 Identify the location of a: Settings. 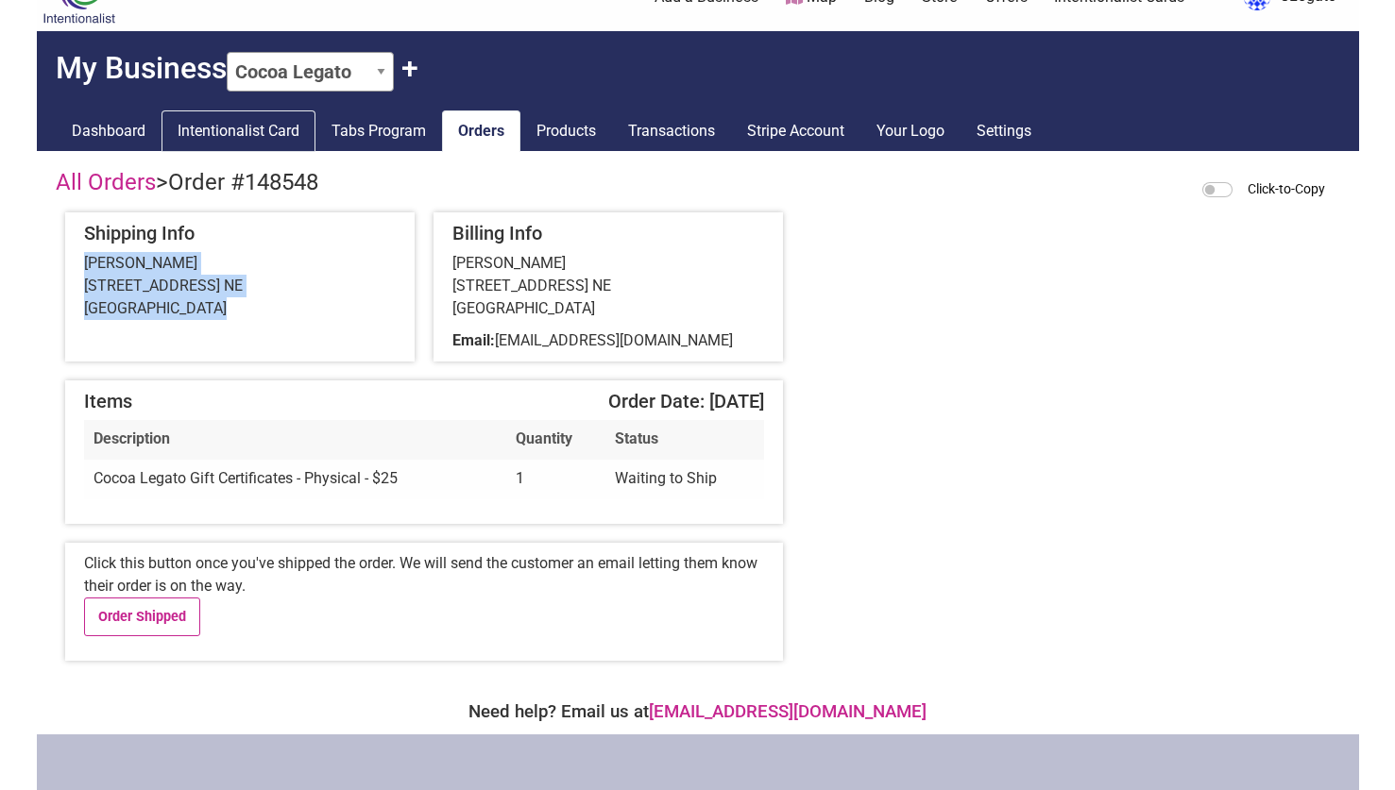
(1004, 131).